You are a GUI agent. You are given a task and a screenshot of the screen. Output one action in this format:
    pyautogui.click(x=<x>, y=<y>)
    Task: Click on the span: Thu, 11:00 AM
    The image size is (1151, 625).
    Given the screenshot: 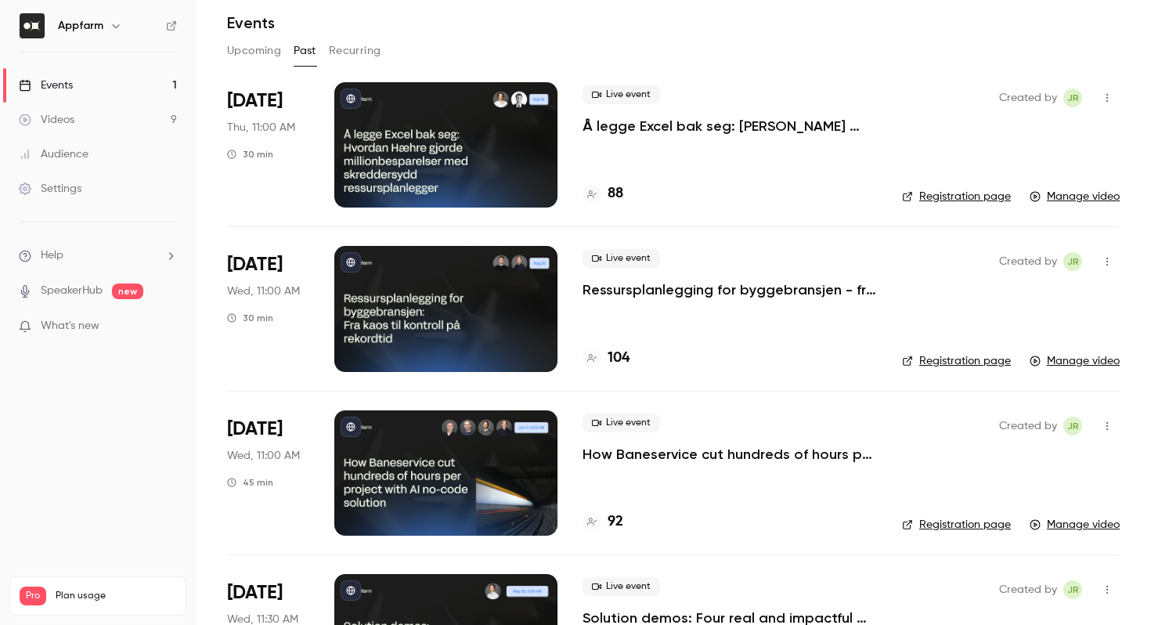 What is the action you would take?
    pyautogui.click(x=261, y=128)
    